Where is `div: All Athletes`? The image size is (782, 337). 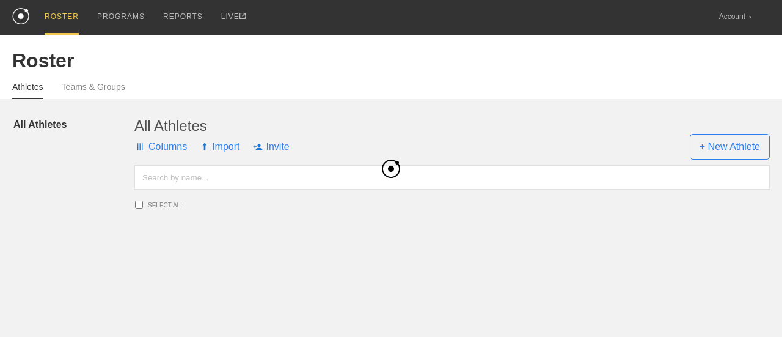 div: All Athletes is located at coordinates (452, 126).